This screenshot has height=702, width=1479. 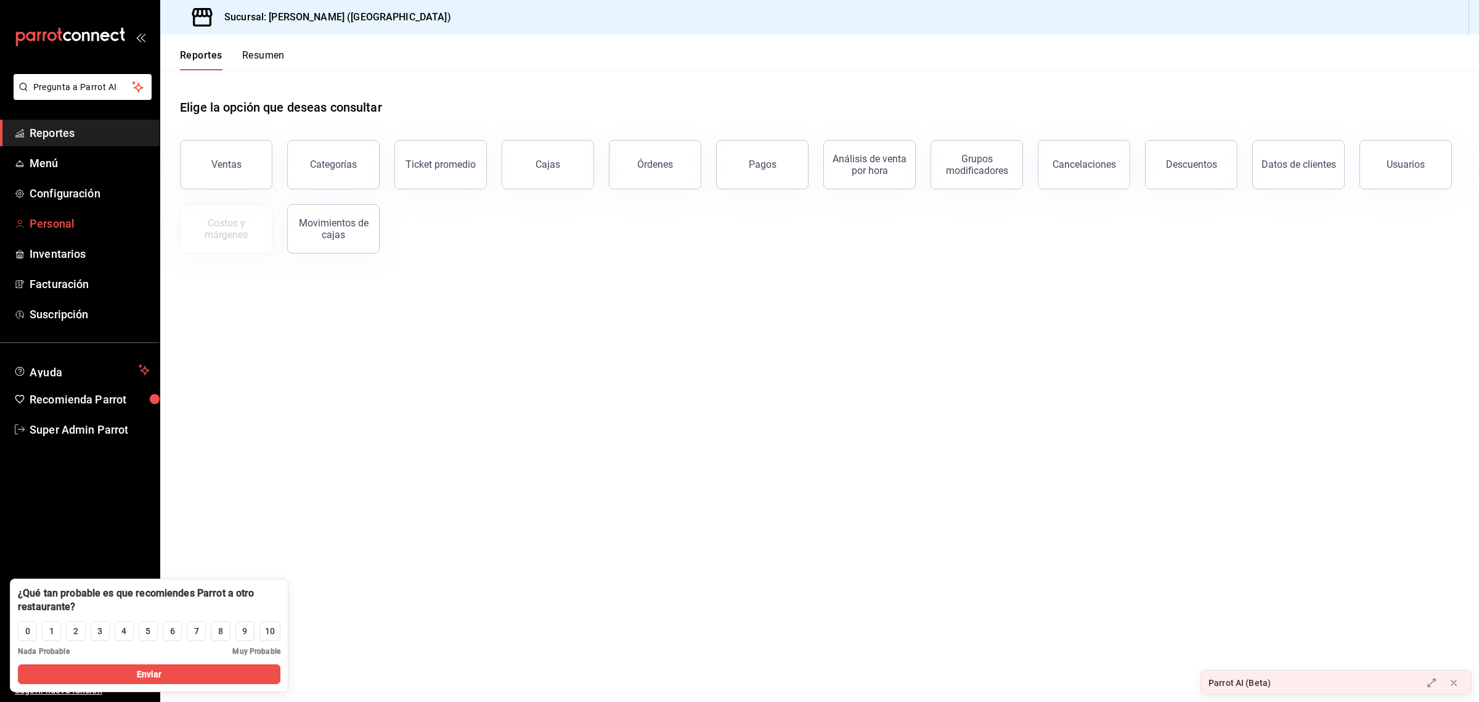 What do you see at coordinates (226, 229) in the screenshot?
I see `div: Costos y márgenes` at bounding box center [226, 229].